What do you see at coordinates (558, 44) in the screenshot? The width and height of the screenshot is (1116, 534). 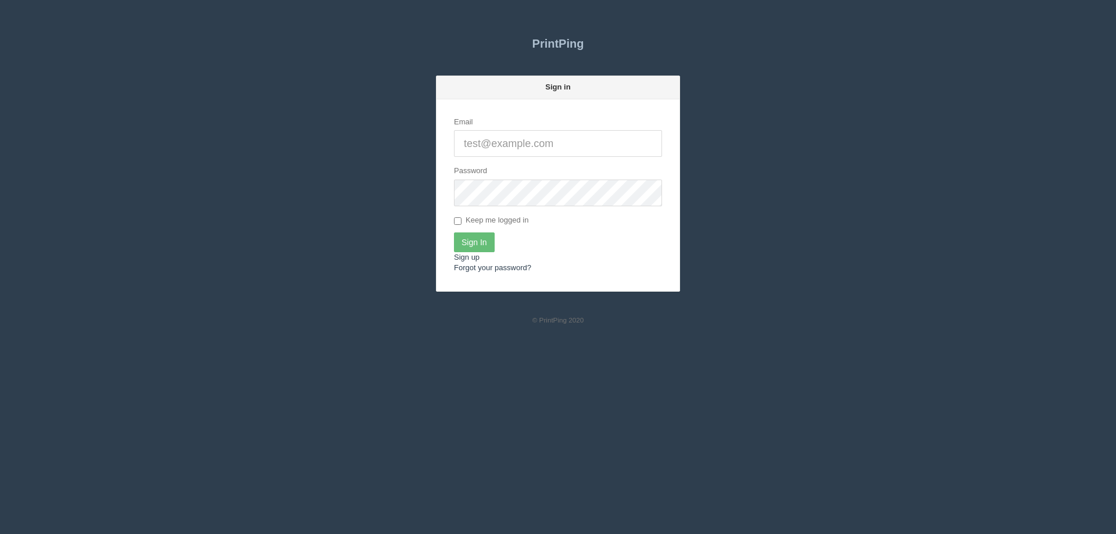 I see `a: PrintPing` at bounding box center [558, 44].